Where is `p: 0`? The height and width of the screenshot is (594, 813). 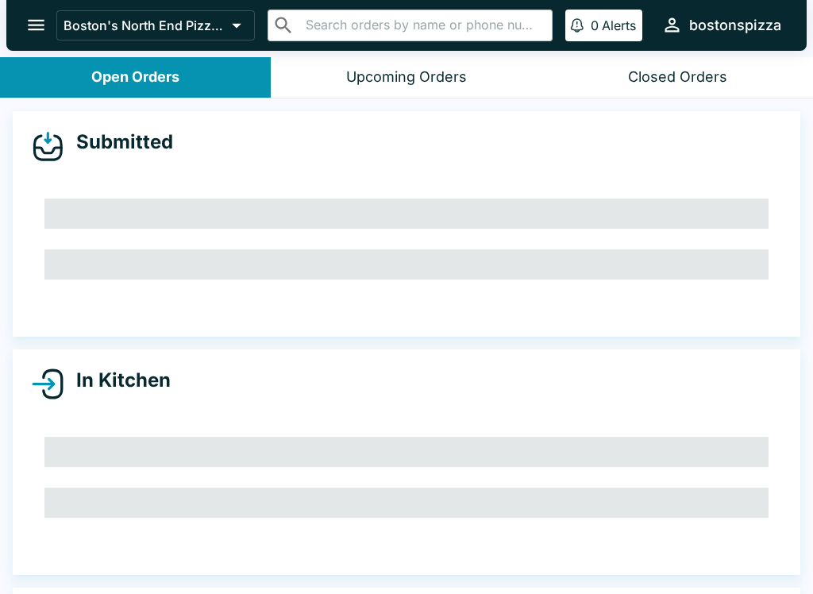
p: 0 is located at coordinates (595, 25).